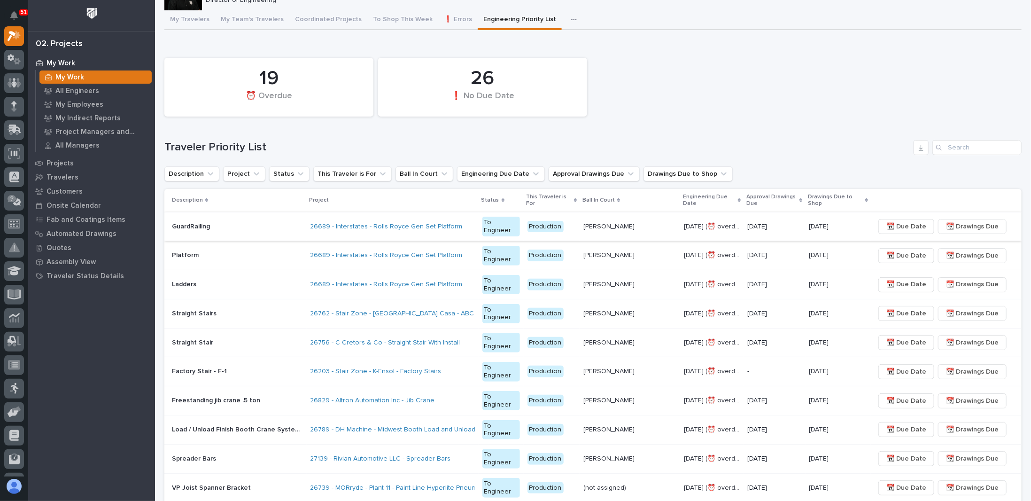  Describe the element at coordinates (409, 488) in the screenshot. I see `a: 26739 - MORryde - Plant 11 - Paint Line Hyperlite Pneumatic Crane` at that location.